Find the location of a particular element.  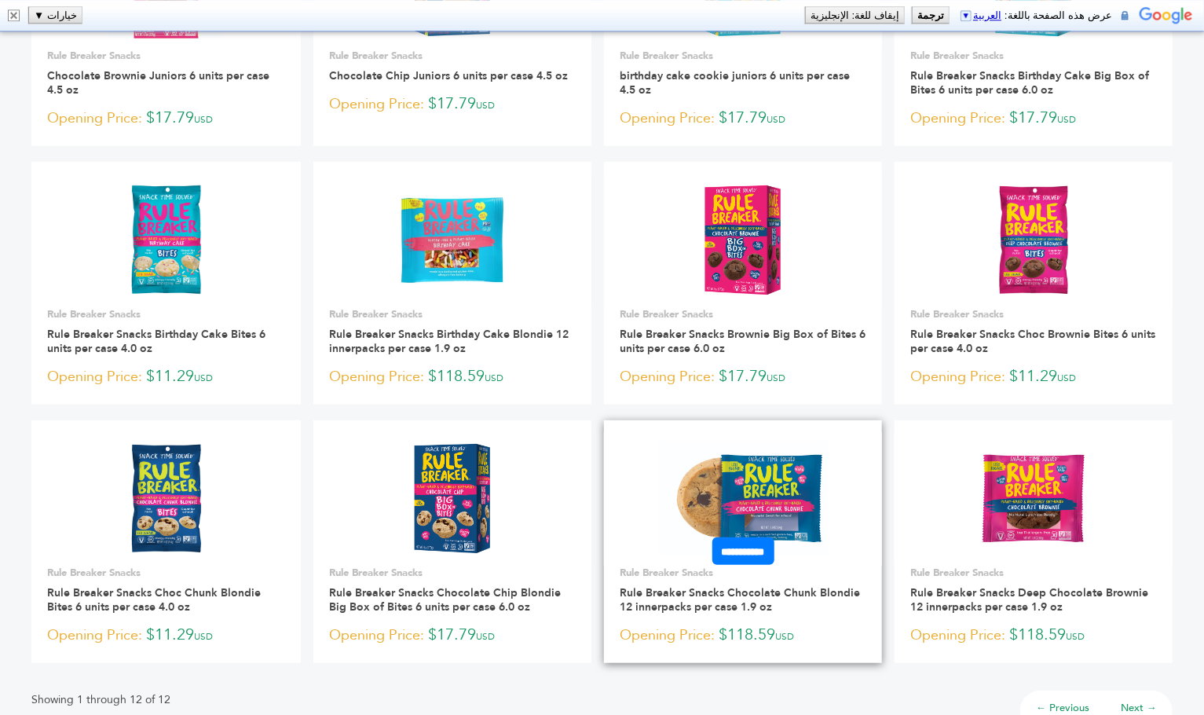

img: Rule Breaker Snacks Birthday Cake Bites 6 units per case 4.0 oz is located at coordinates (166, 240).